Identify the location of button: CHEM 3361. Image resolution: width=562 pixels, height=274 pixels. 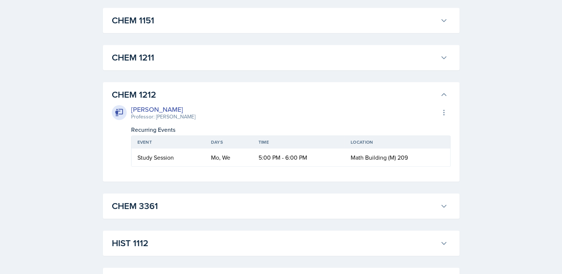
(280, 206).